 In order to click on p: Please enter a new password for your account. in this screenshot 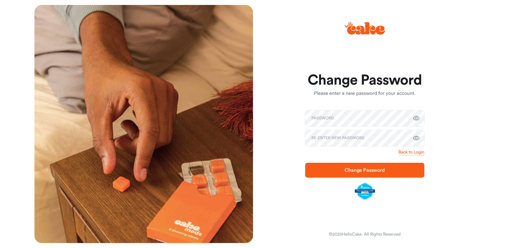, I will do `click(365, 94)`.